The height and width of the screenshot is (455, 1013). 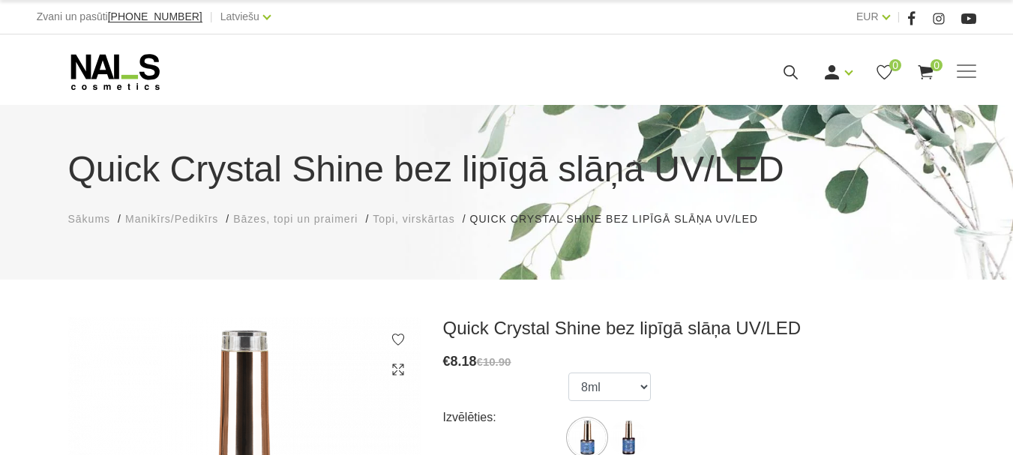 I want to click on div: Zvani un pasūti, so click(x=119, y=16).